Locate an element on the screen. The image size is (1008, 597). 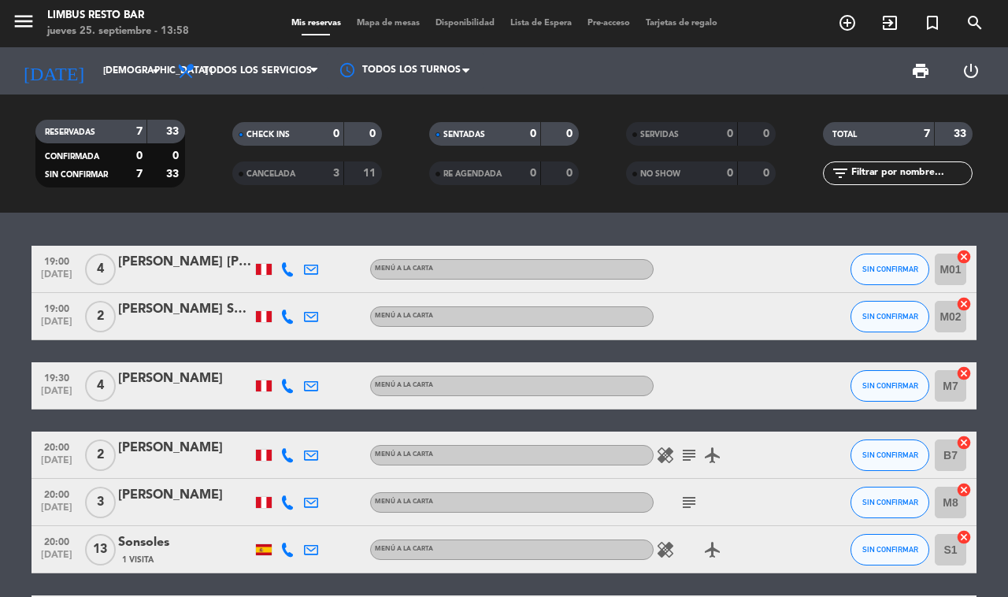
span: SENTADAS is located at coordinates (464, 135).